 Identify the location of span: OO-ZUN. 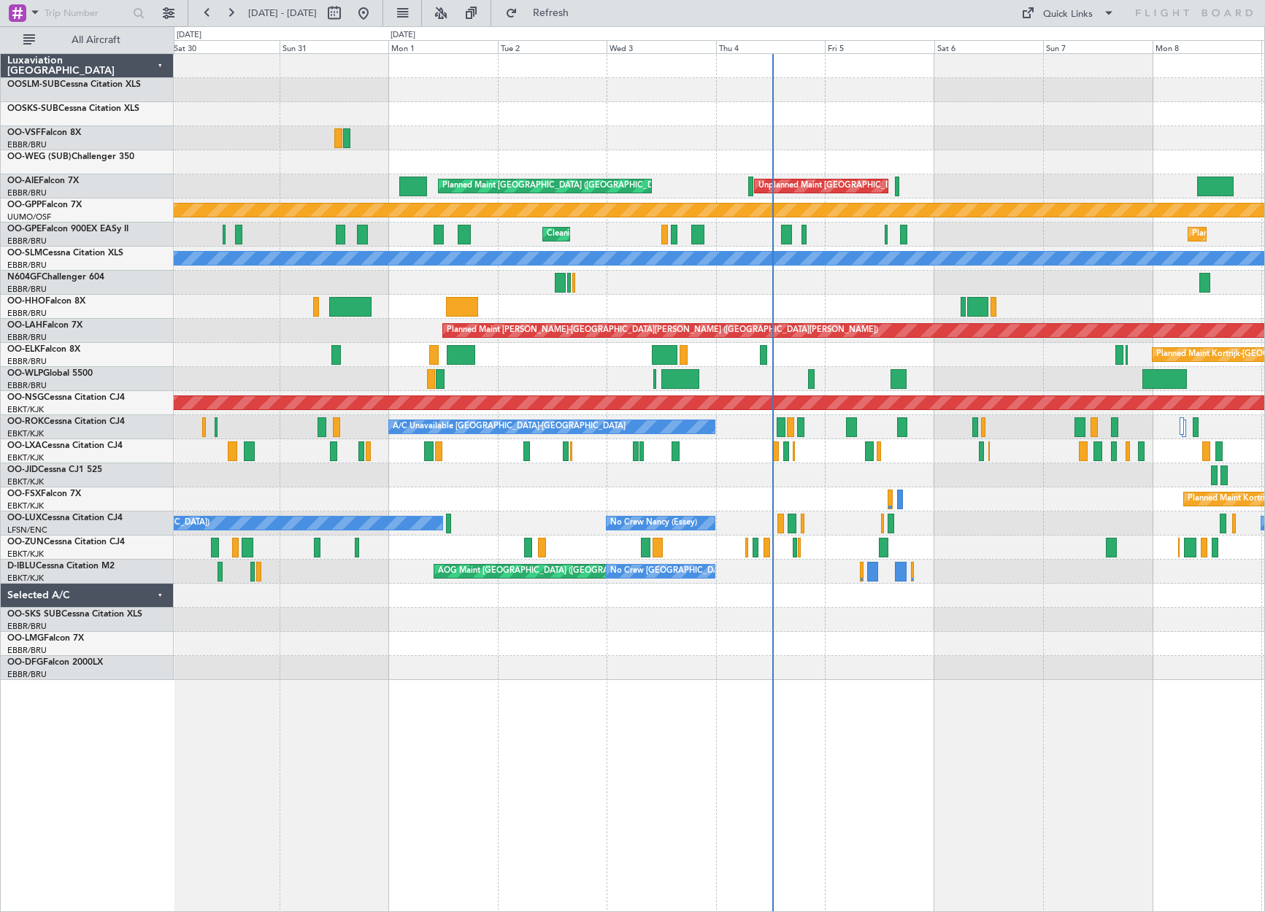
(26, 542).